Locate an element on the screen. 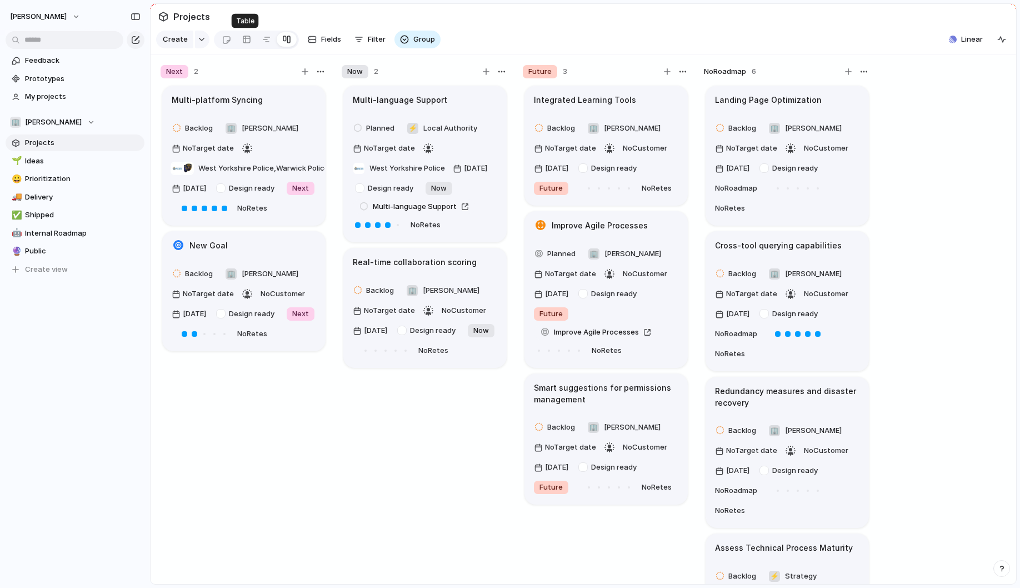  h1: Integrated Learning Tools is located at coordinates (585, 100).